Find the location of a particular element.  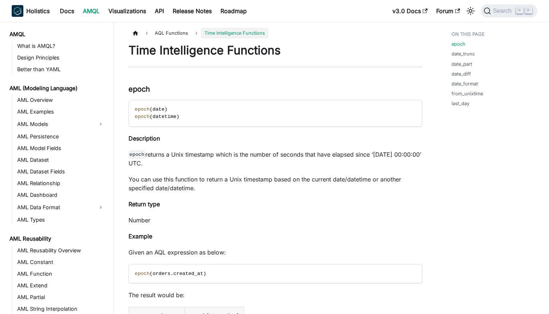

span: AQL Functions is located at coordinates (171, 33).